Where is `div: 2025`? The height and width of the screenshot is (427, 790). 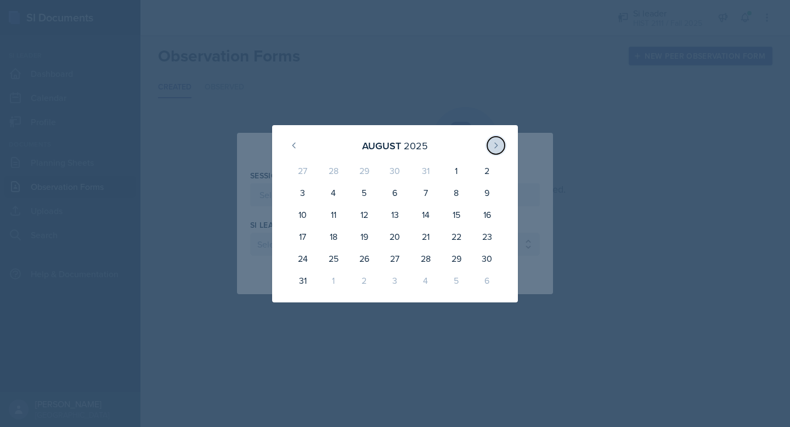 div: 2025 is located at coordinates (416, 145).